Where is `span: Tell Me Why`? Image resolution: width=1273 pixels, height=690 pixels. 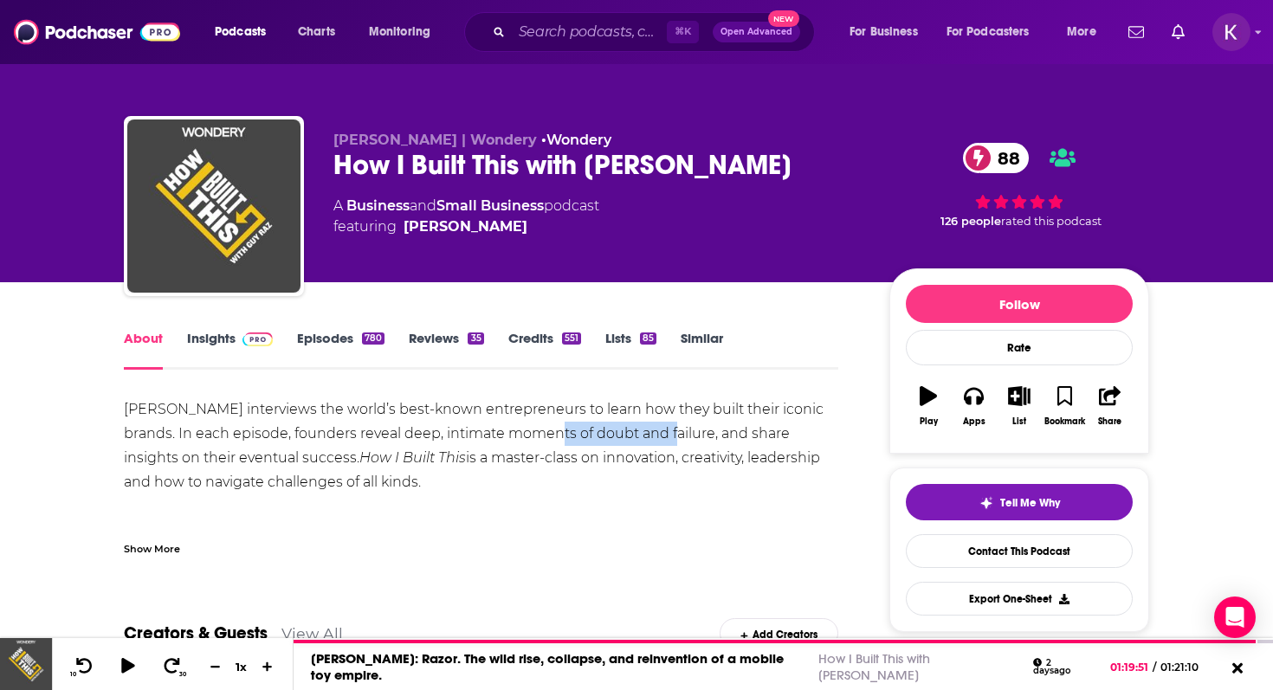 span: Tell Me Why is located at coordinates (1030, 503).